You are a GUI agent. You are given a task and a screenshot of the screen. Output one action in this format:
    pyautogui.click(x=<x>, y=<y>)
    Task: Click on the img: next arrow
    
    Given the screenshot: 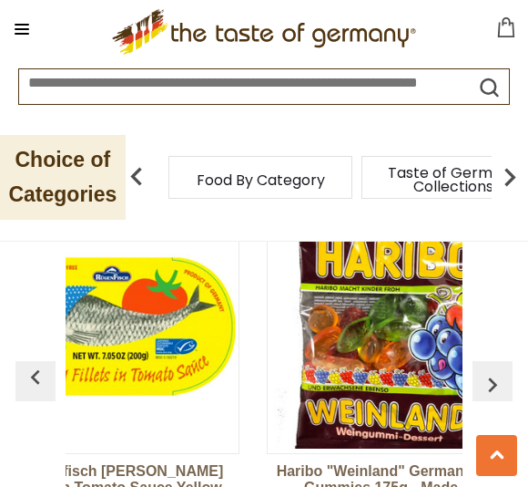 What is the action you would take?
    pyautogui.click(x=510, y=177)
    